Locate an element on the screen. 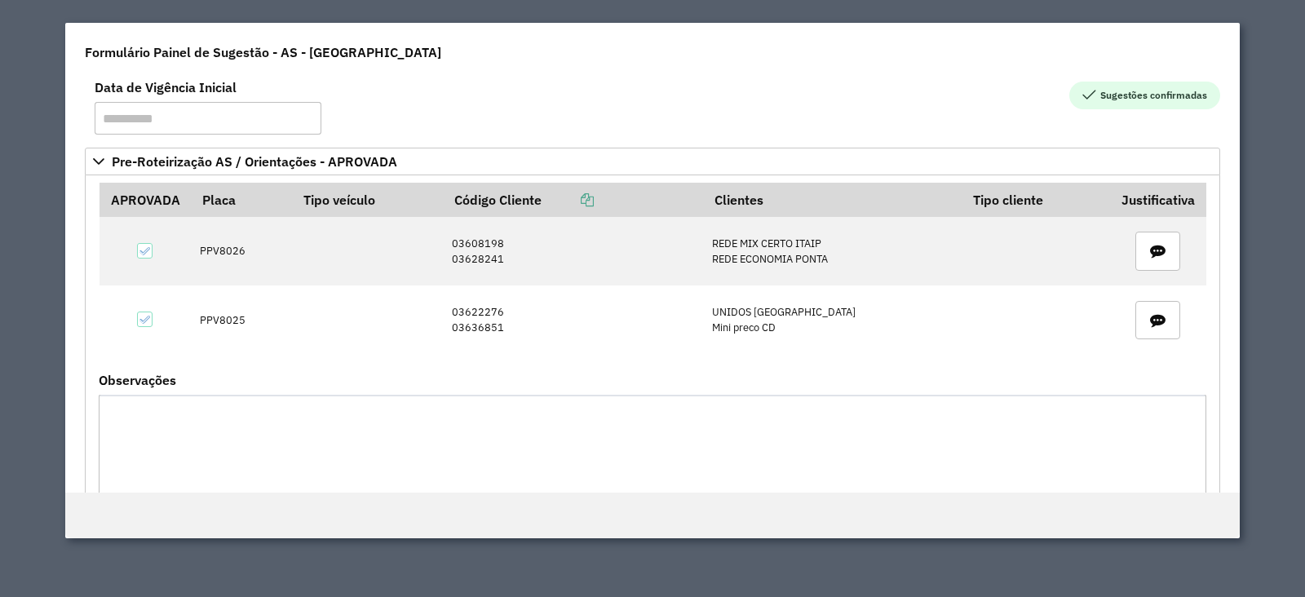  th: Placa is located at coordinates (241, 200).